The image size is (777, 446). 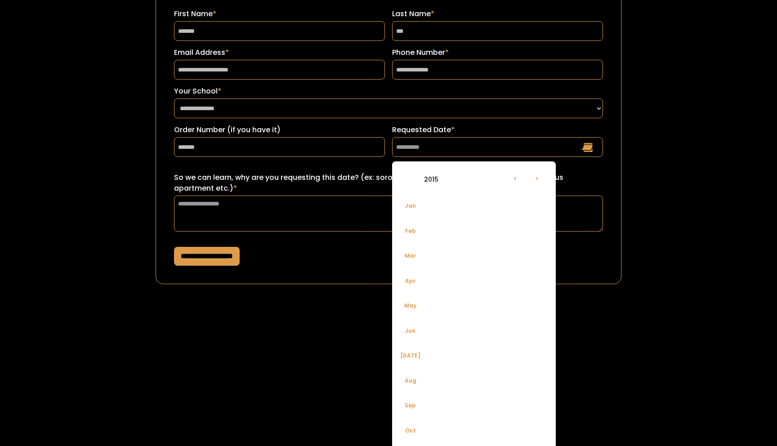 What do you see at coordinates (410, 281) in the screenshot?
I see `li: Apr` at bounding box center [410, 281].